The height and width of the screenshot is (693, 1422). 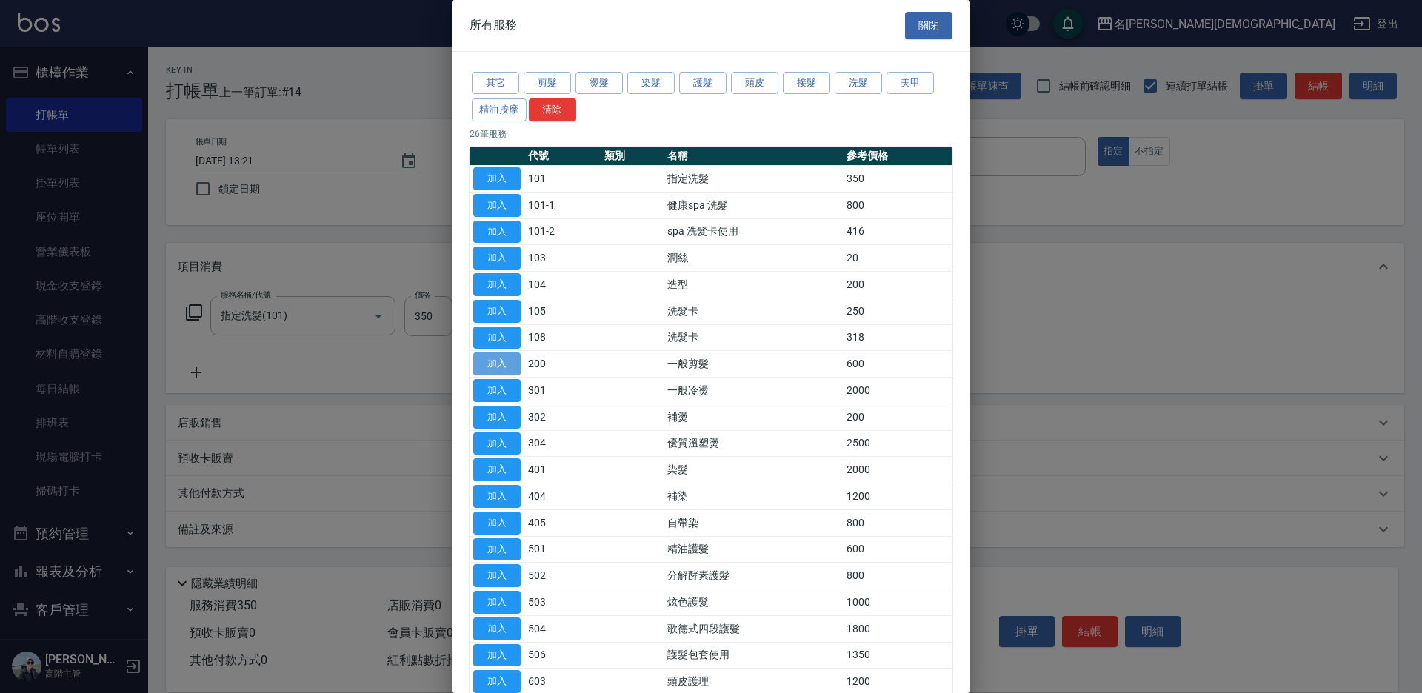 I want to click on button: 關閉, so click(x=929, y=25).